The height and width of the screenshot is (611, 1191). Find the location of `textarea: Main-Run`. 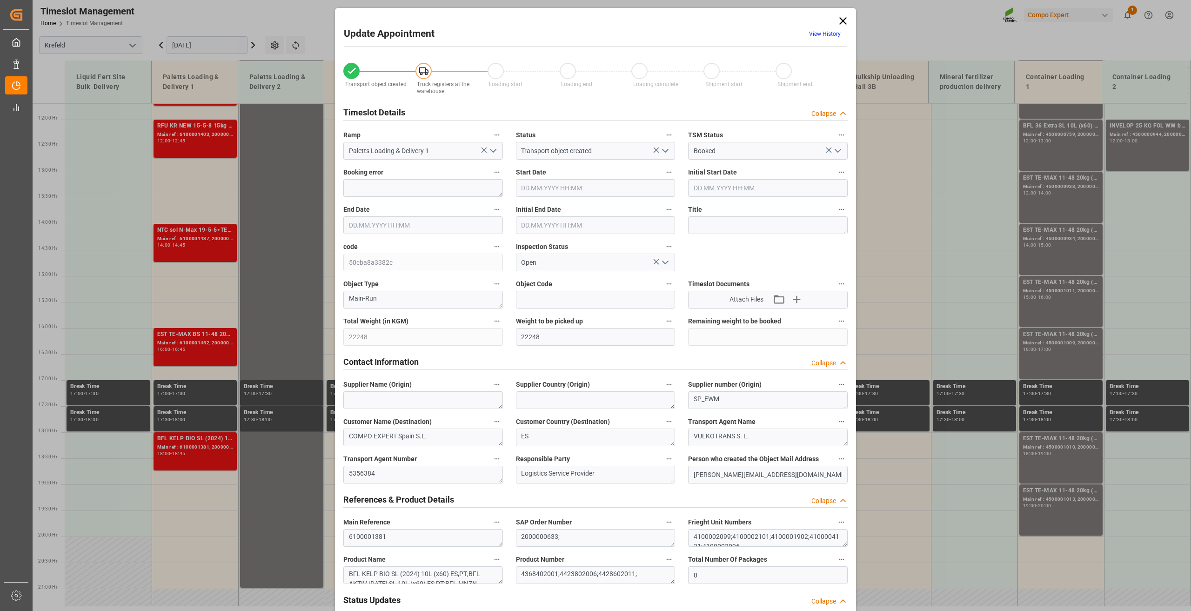

textarea: Main-Run is located at coordinates (423, 300).